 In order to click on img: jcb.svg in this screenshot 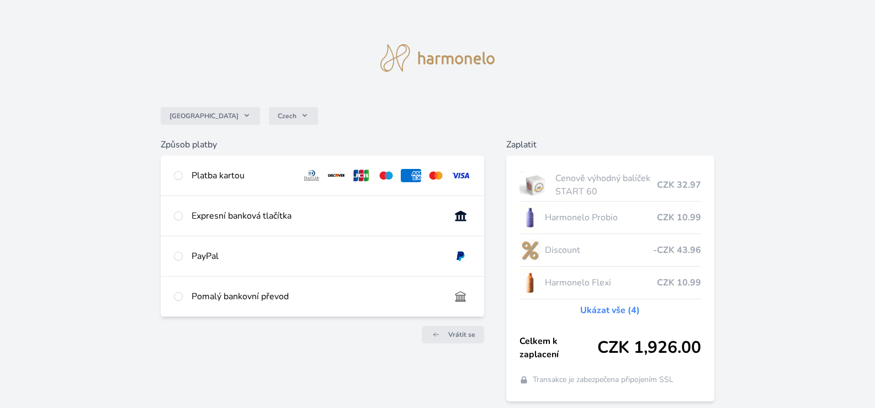, I will do `click(361, 176)`.